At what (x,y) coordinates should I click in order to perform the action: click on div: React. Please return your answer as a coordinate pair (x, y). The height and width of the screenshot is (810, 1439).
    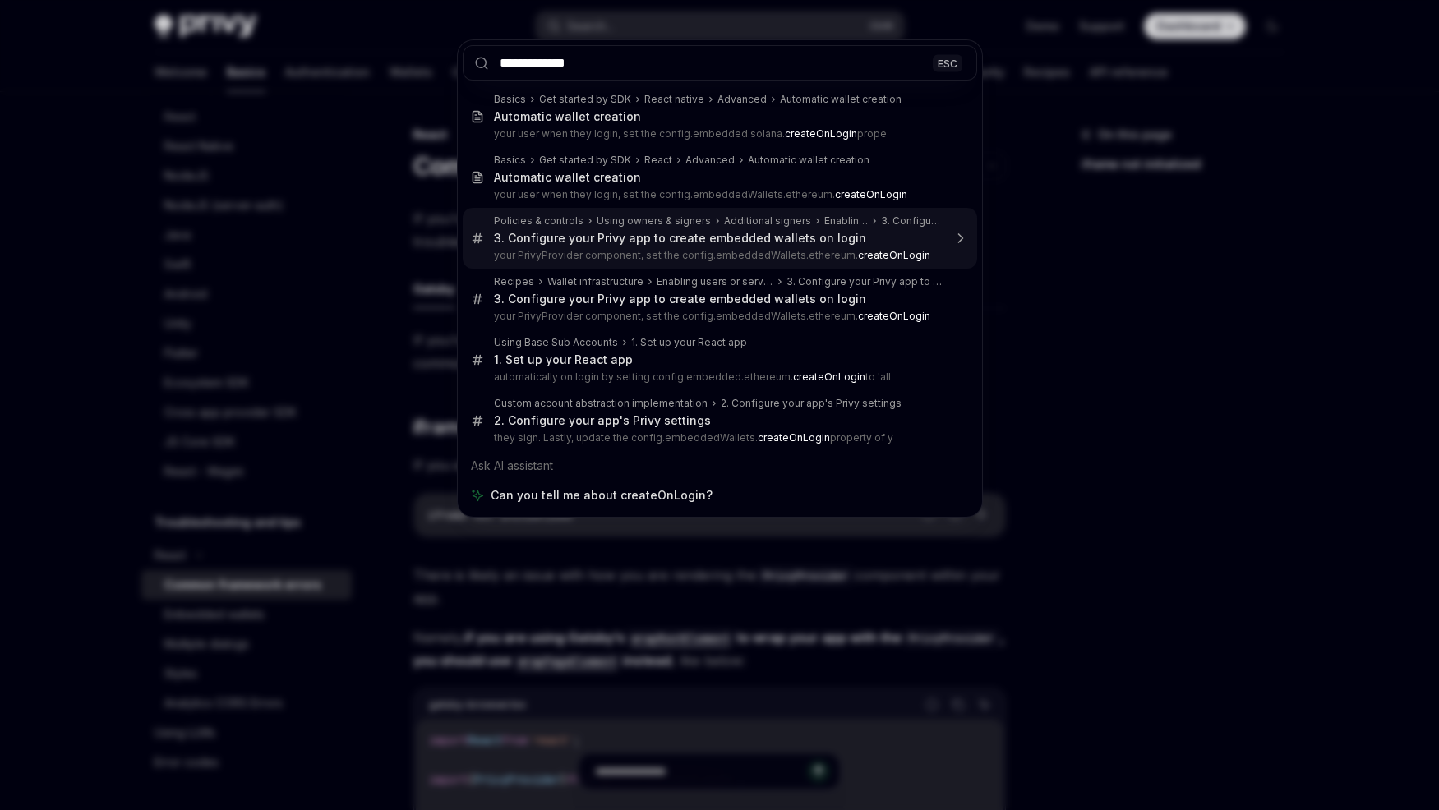
    Looking at the image, I should click on (658, 160).